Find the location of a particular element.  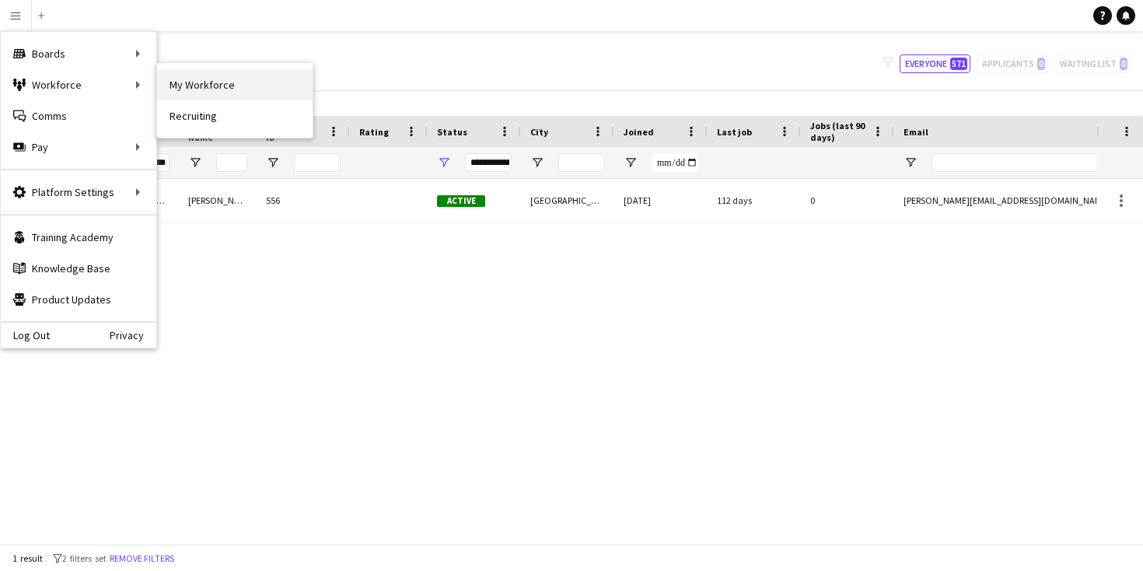

input: City Filter Input is located at coordinates (582, 163).